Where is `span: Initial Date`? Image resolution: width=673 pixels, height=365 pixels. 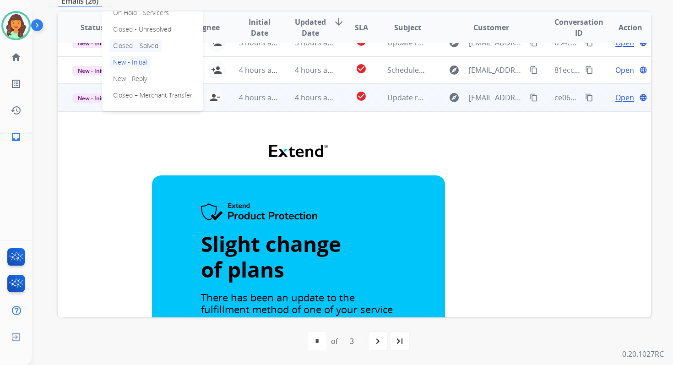
span: Initial Date is located at coordinates (259, 27).